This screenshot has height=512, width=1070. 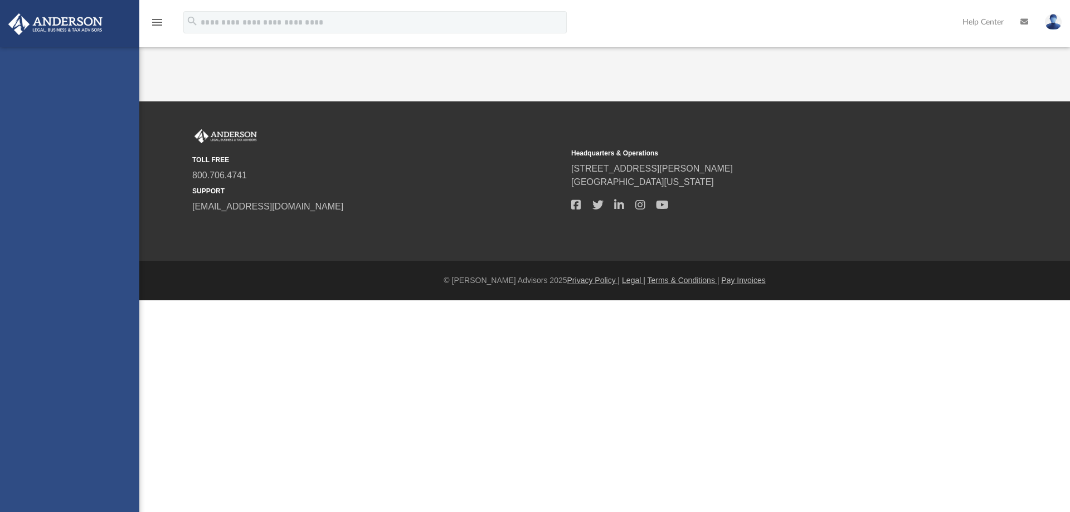 I want to click on i: search, so click(x=192, y=21).